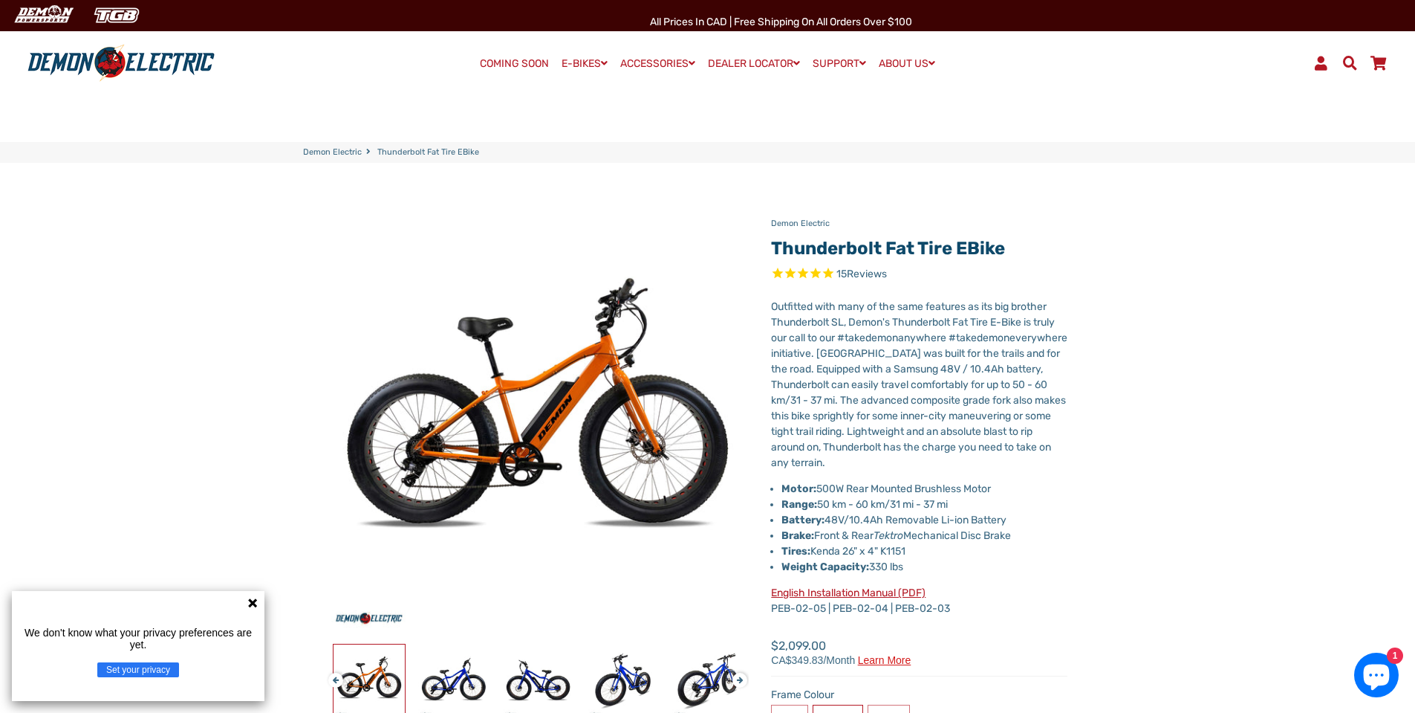 The height and width of the screenshot is (713, 1415). Describe the element at coordinates (43, 15) in the screenshot. I see `img: Demon Electric` at that location.